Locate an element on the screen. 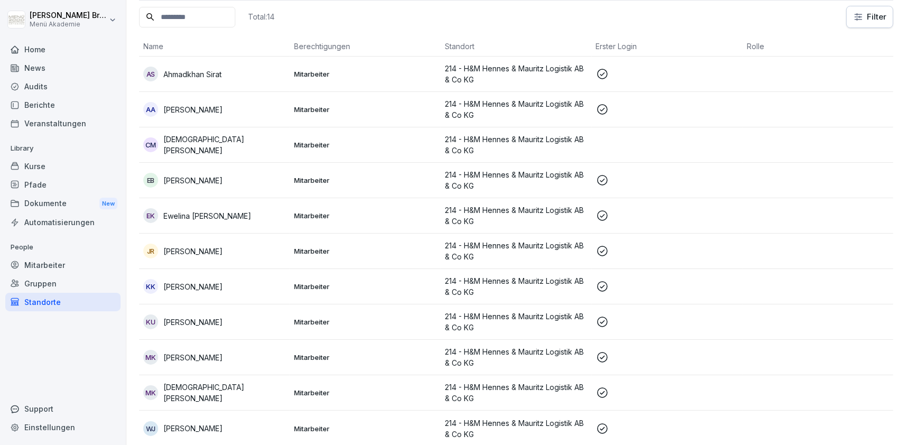 The width and height of the screenshot is (906, 445). th: Standort is located at coordinates (516, 47).